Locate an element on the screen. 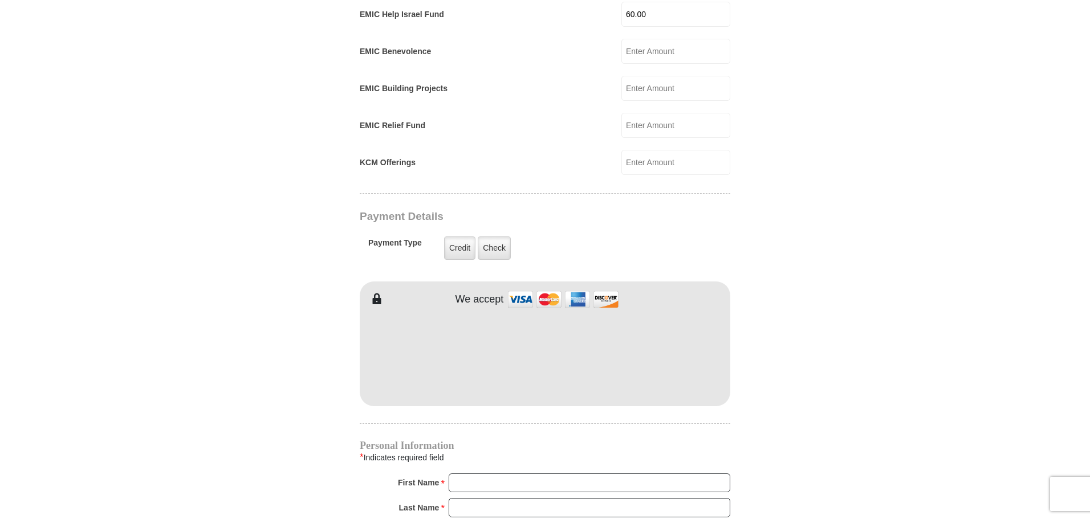  label: Check is located at coordinates (494, 248).